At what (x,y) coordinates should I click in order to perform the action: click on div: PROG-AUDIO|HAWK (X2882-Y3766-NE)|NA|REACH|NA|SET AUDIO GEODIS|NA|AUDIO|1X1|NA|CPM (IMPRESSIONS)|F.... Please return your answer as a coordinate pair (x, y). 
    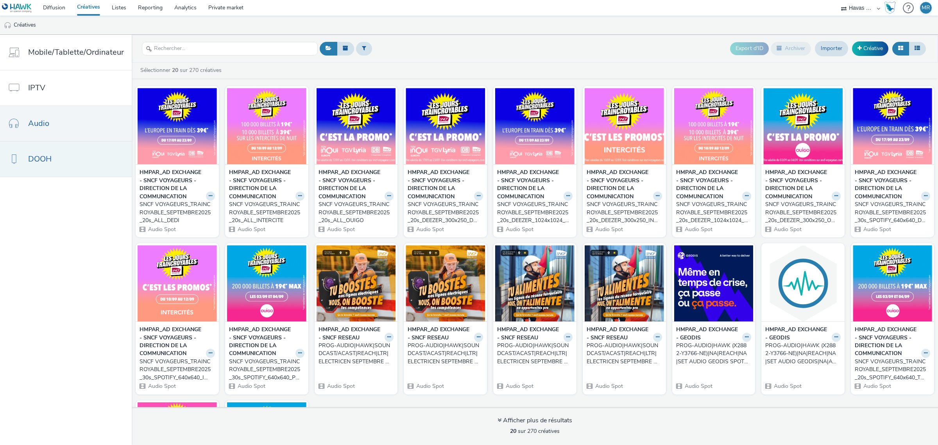
    Looking at the image, I should click on (801, 353).